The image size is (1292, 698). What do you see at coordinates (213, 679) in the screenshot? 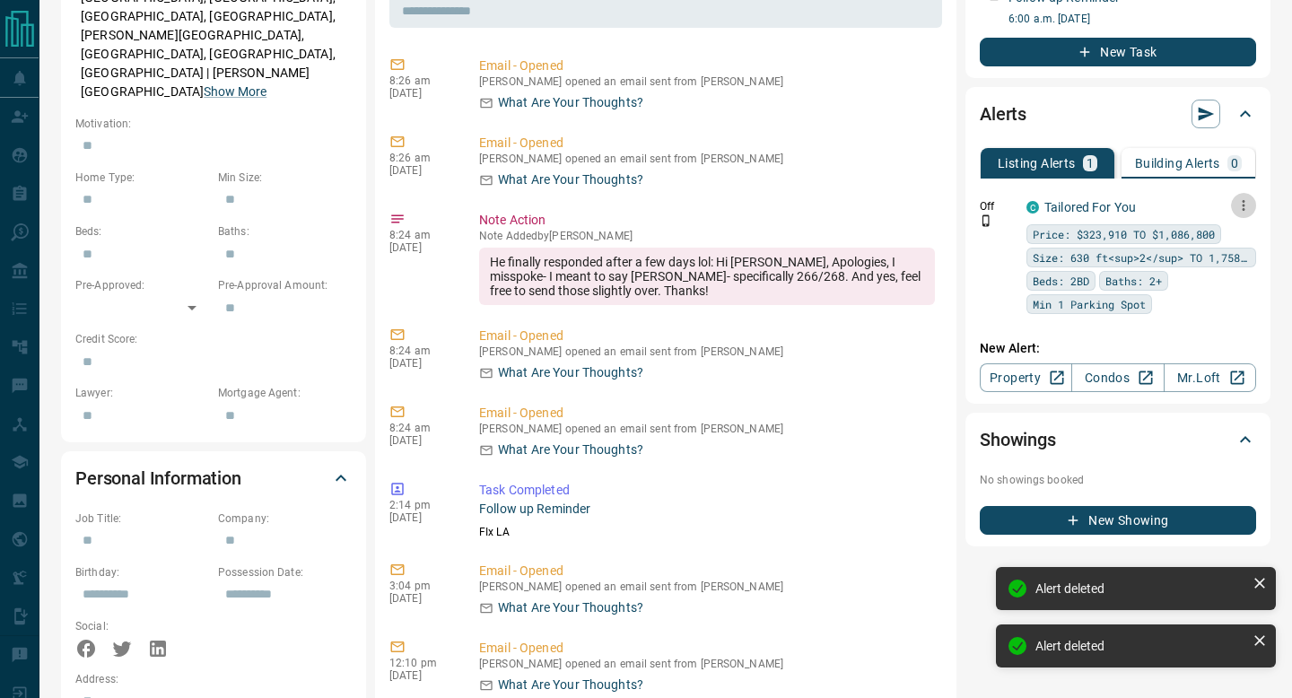
I see `p: Address:` at bounding box center [213, 679].